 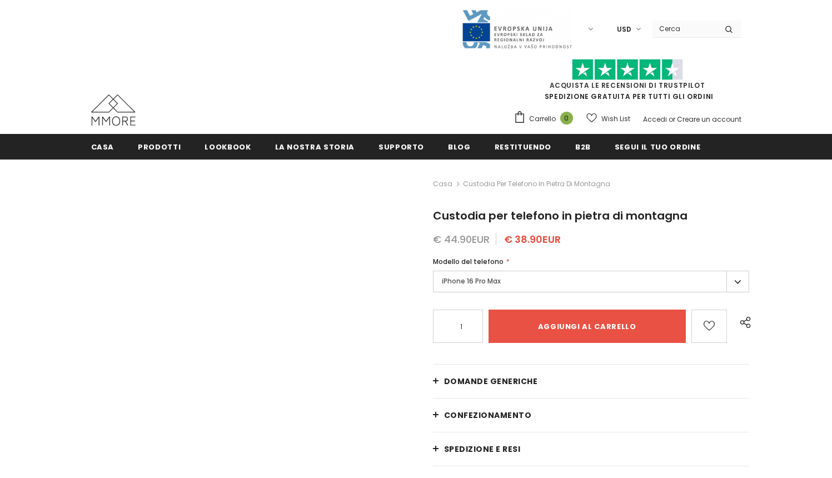 What do you see at coordinates (655, 119) in the screenshot?
I see `a: Accedi` at bounding box center [655, 119].